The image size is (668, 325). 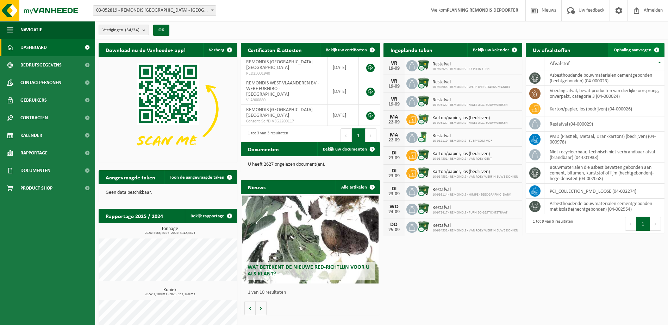 What do you see at coordinates (491, 50) in the screenshot?
I see `span: Bekijk uw kalender` at bounding box center [491, 50].